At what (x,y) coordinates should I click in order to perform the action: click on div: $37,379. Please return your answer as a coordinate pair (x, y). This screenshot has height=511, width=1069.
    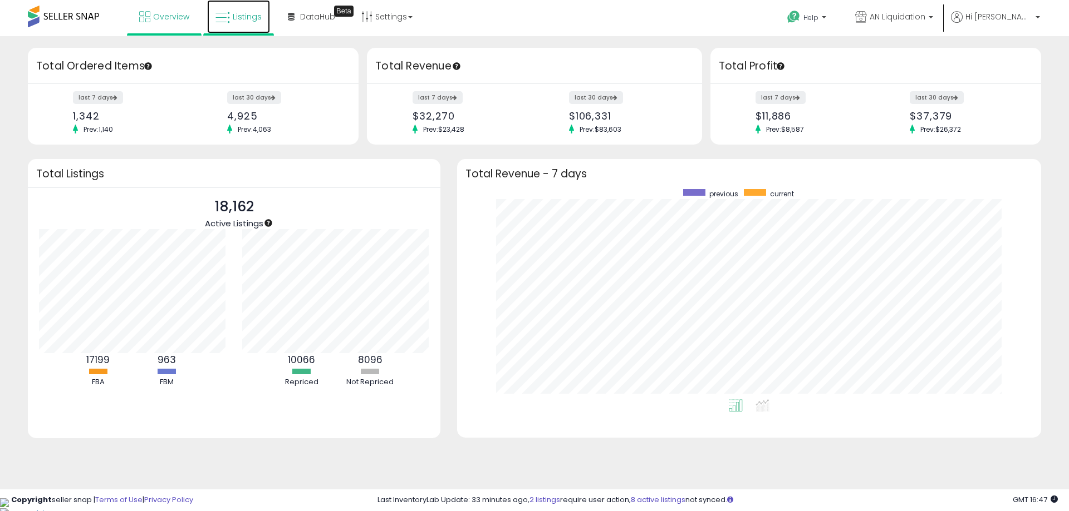
    Looking at the image, I should click on (965, 116).